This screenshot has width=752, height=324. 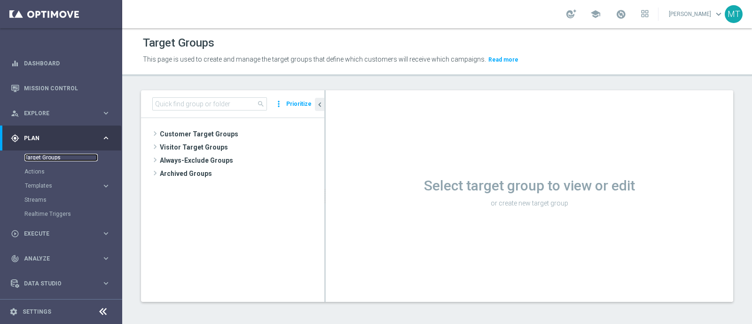 What do you see at coordinates (14, 312) in the screenshot?
I see `i: settings` at bounding box center [14, 312].